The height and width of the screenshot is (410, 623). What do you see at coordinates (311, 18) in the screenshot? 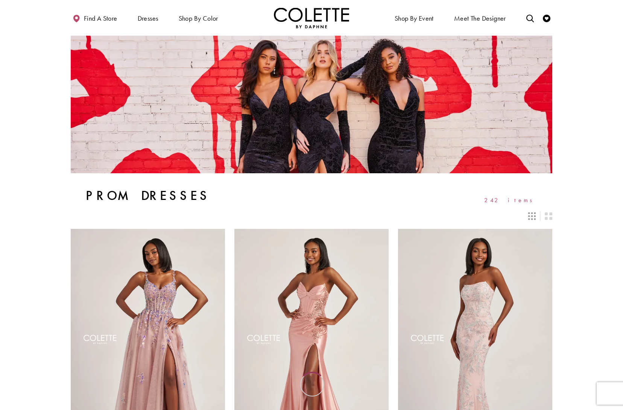
I see `a: Visit Home Page` at bounding box center [311, 18].